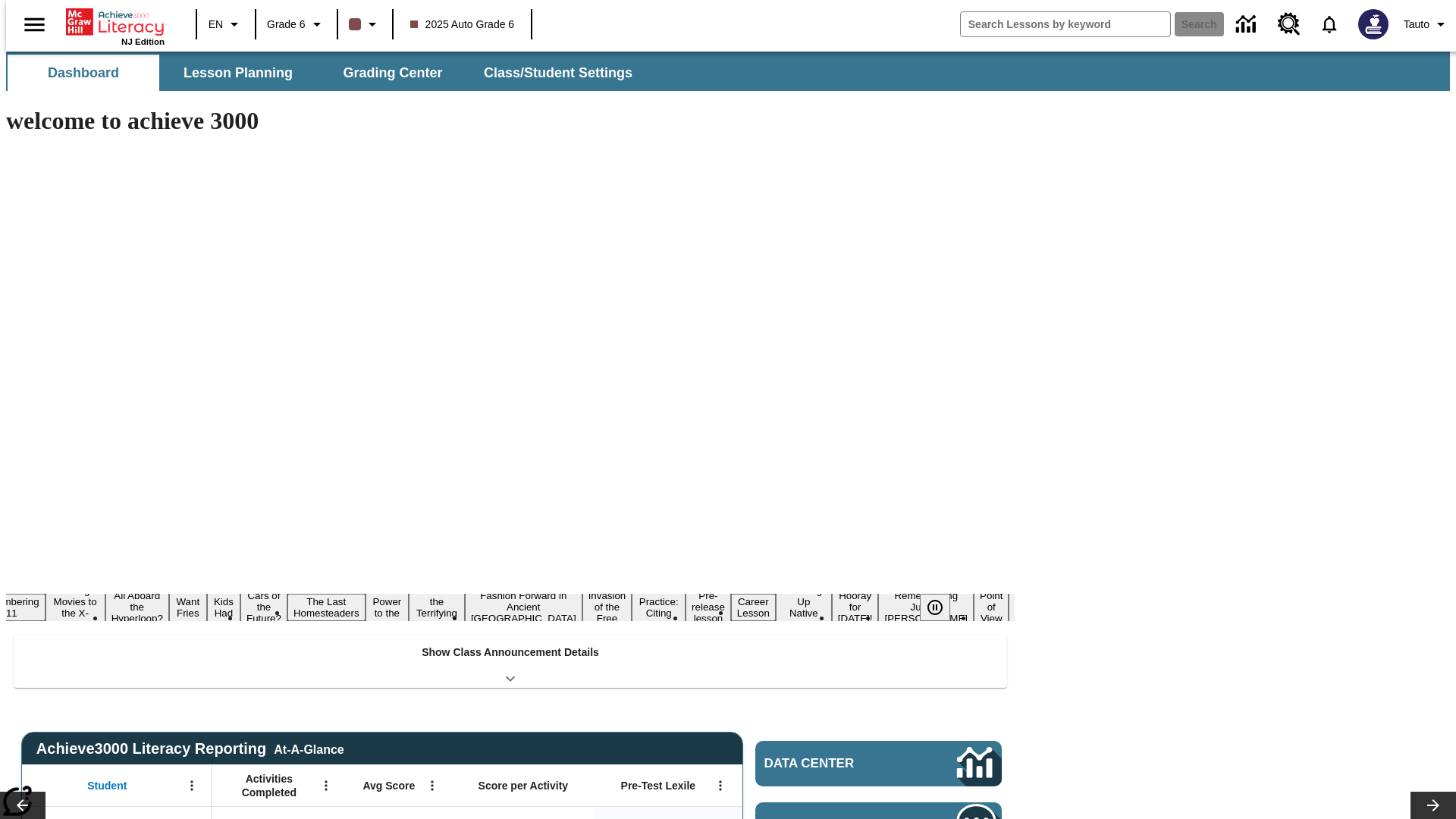 The image size is (1456, 819). I want to click on button: Slide 12 Mixed Practice: Citing Evidence, so click(658, 607).